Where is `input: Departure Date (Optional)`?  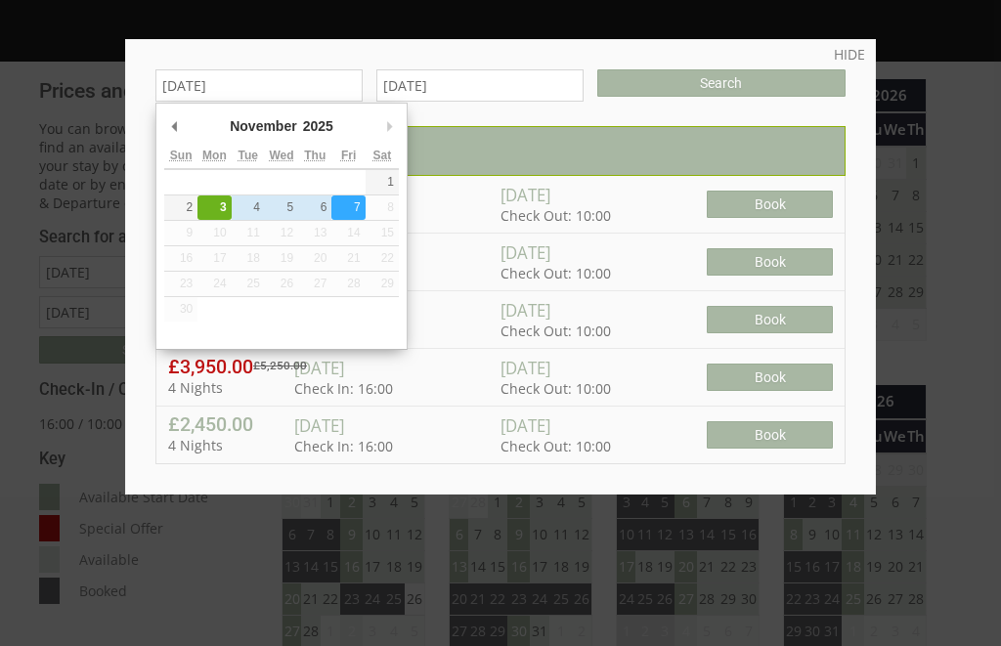
input: Departure Date (Optional) is located at coordinates (480, 85).